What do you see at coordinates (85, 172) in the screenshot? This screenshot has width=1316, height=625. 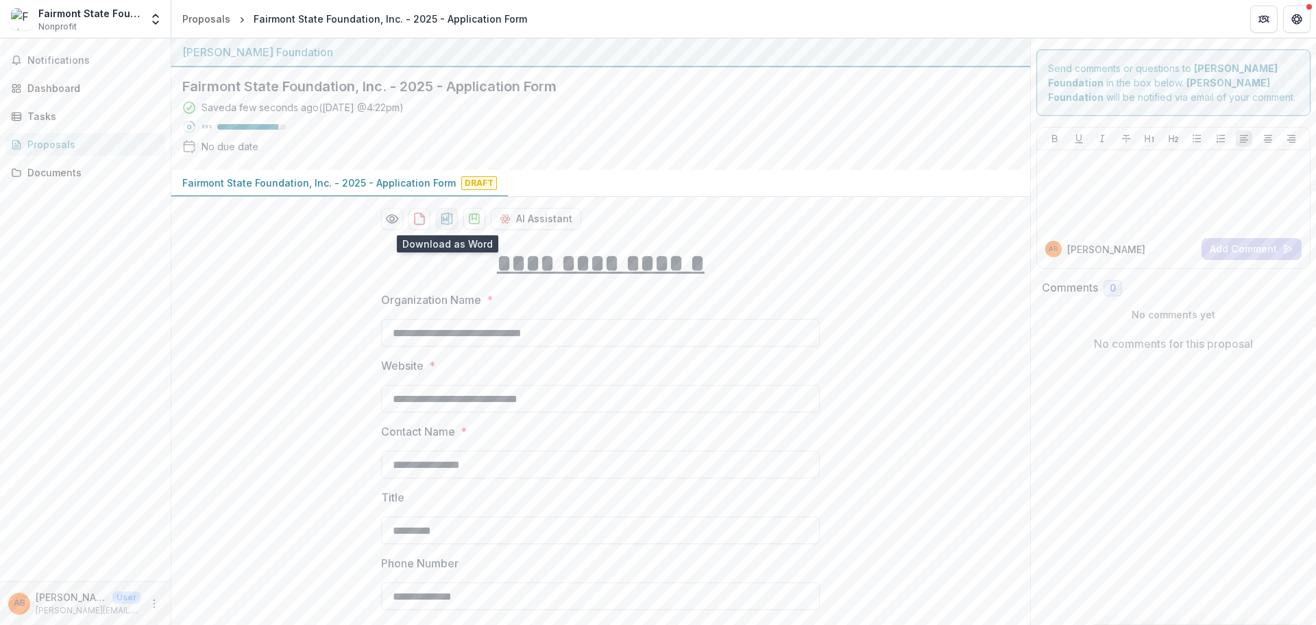 I see `a: Documents` at bounding box center [85, 172].